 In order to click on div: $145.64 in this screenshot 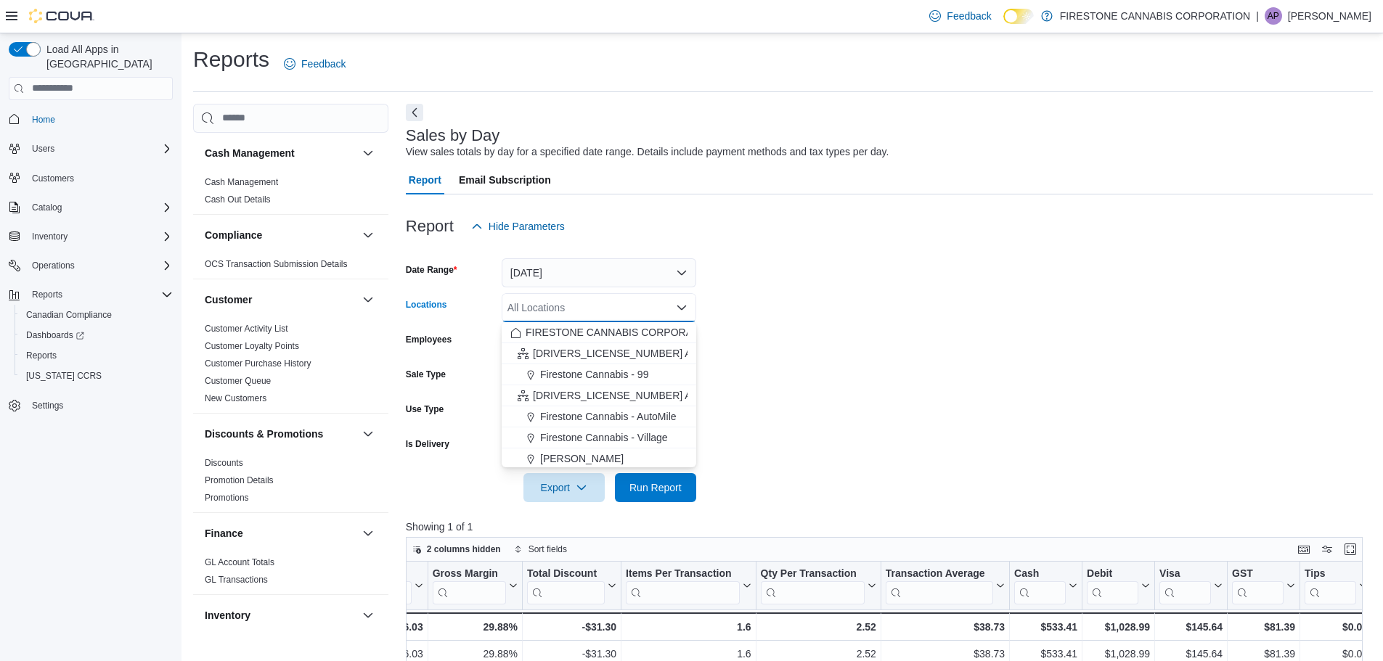, I will do `click(1191, 627)`.